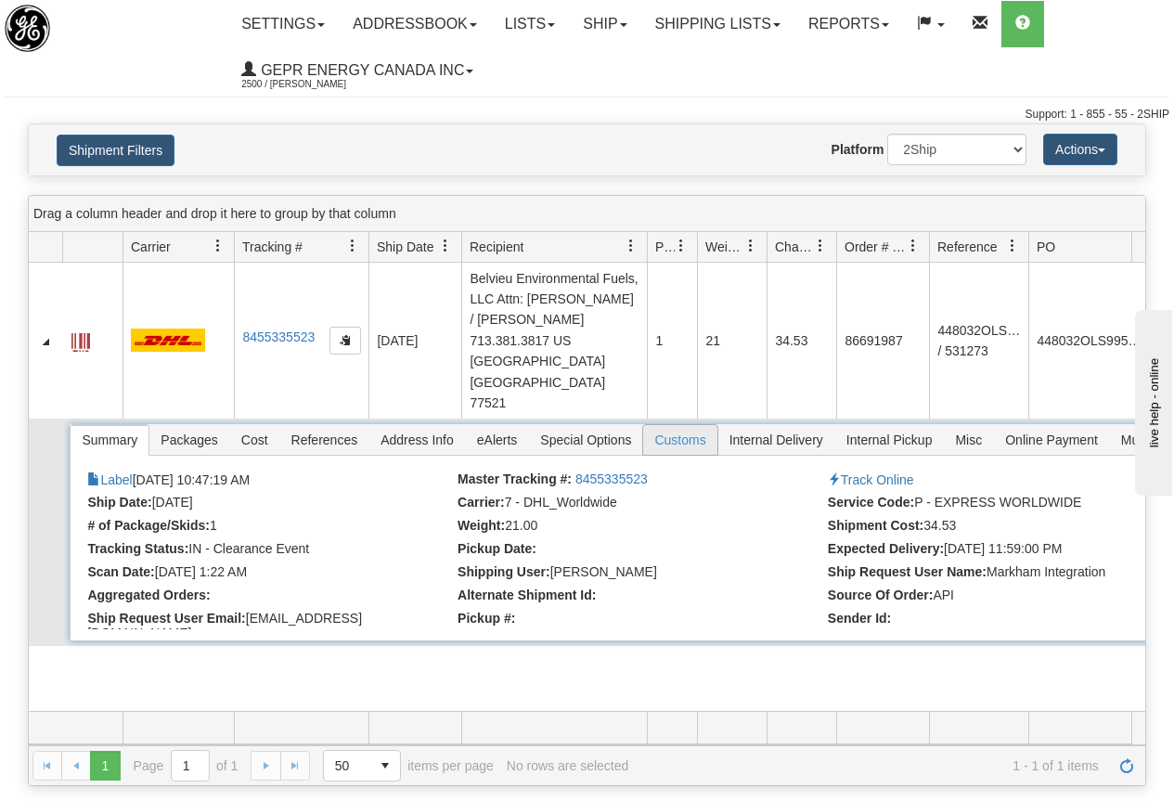 Image resolution: width=1174 pixels, height=801 pixels. Describe the element at coordinates (1081, 149) in the screenshot. I see `button: Actions` at that location.